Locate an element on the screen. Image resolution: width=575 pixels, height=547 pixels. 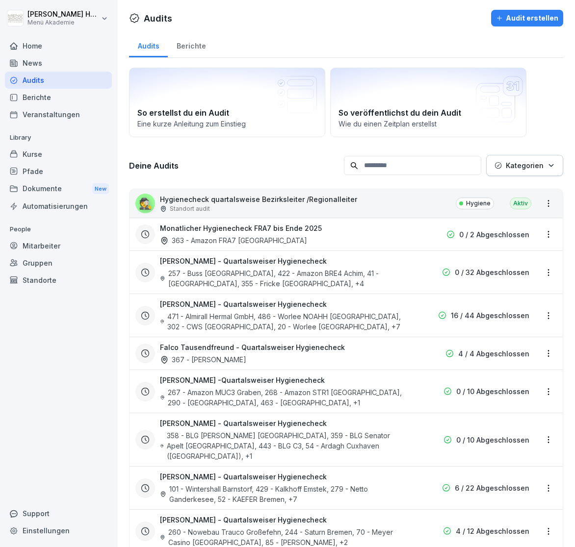
h3: Deine Audits is located at coordinates (234, 166).